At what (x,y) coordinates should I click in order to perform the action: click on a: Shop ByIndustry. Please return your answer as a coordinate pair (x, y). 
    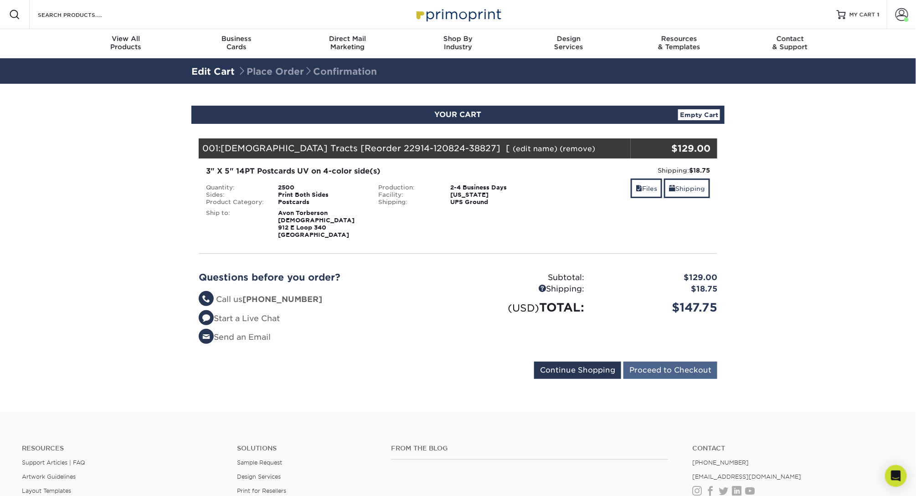
    Looking at the image, I should click on (458, 44).